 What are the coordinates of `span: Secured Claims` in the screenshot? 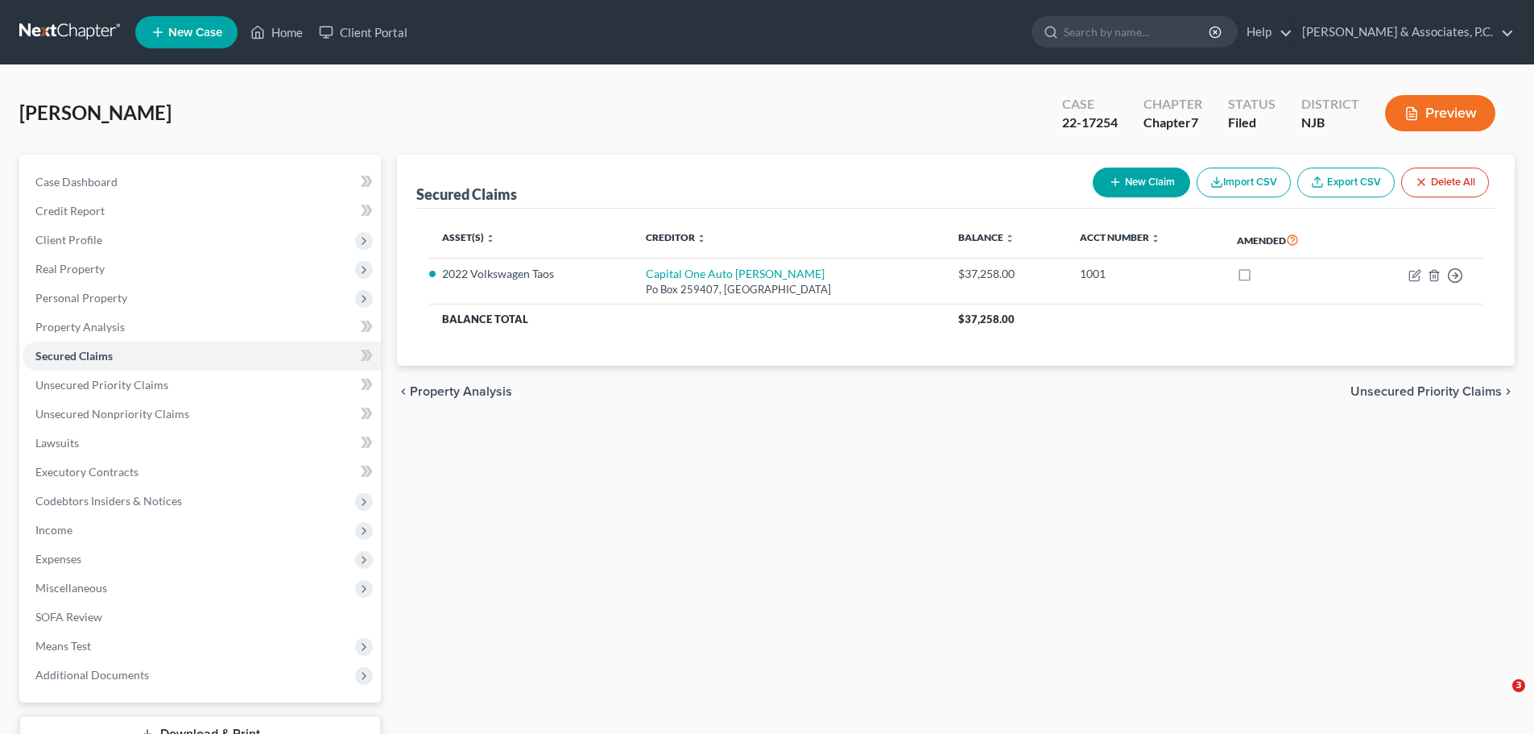 It's located at (74, 355).